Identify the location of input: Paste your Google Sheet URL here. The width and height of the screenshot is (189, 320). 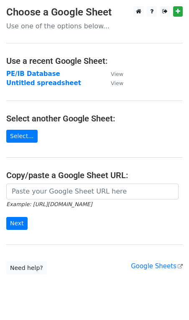
(92, 192).